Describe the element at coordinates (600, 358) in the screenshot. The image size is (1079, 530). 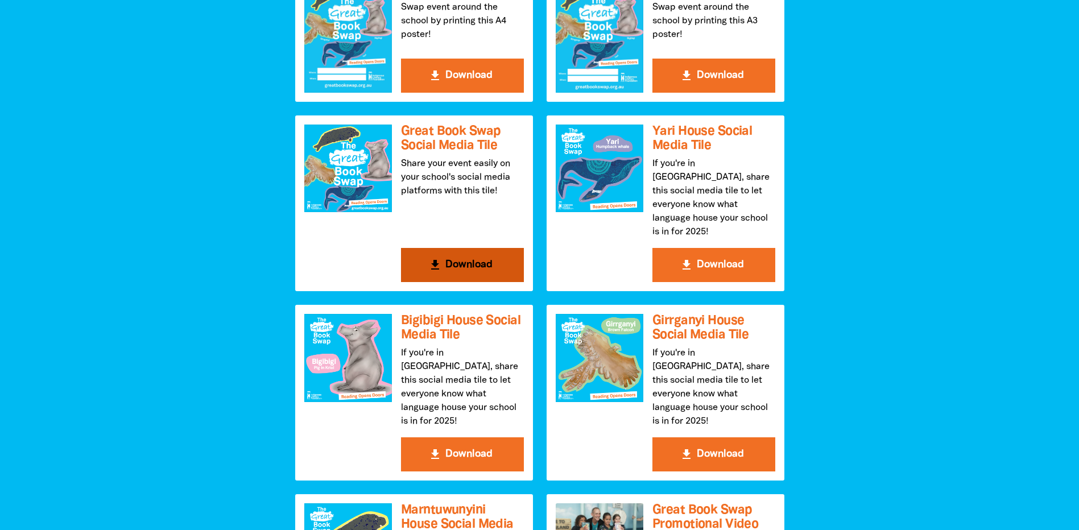
I see `img: Girrganyi House Social Media Tile` at that location.